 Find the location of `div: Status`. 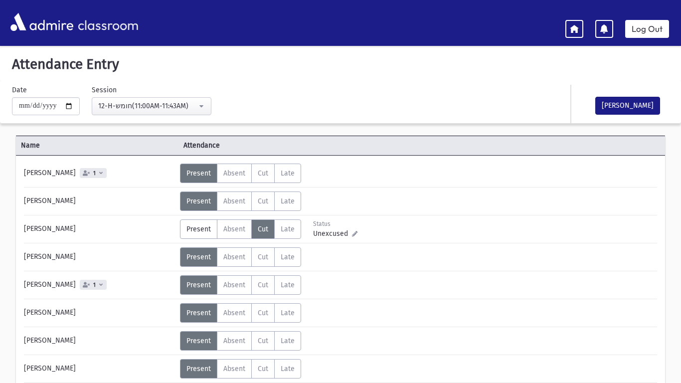

div: Status is located at coordinates (335, 224).